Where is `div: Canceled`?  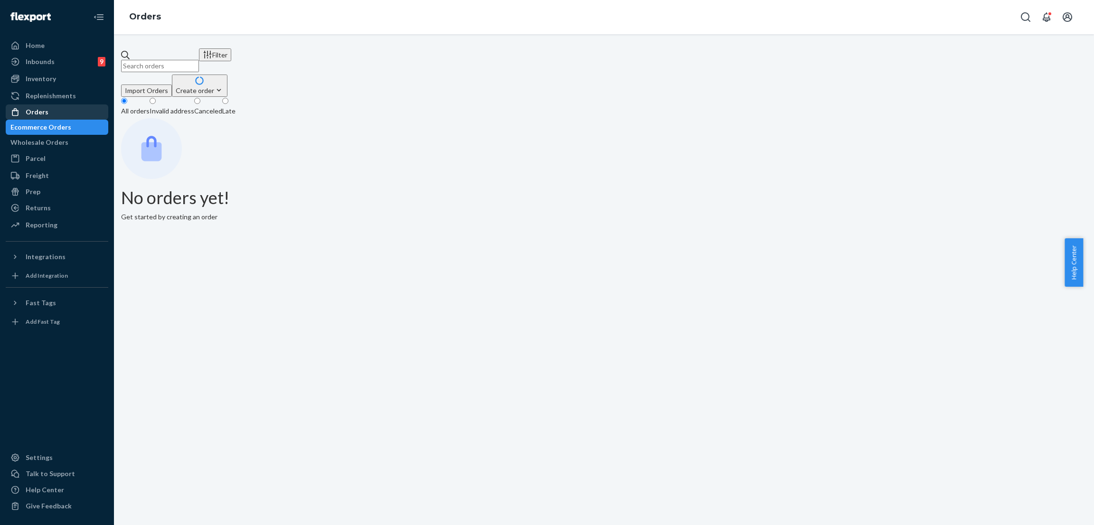
div: Canceled is located at coordinates (208, 111).